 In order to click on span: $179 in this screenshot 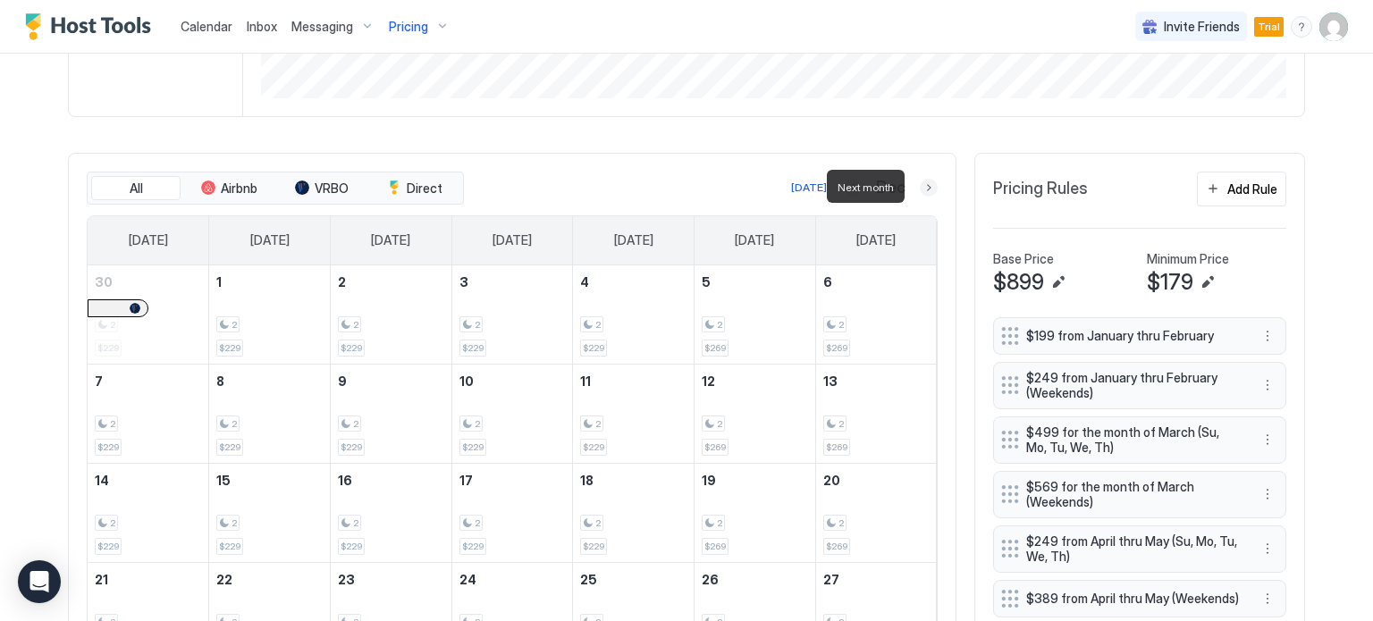, I will do `click(1170, 283)`.